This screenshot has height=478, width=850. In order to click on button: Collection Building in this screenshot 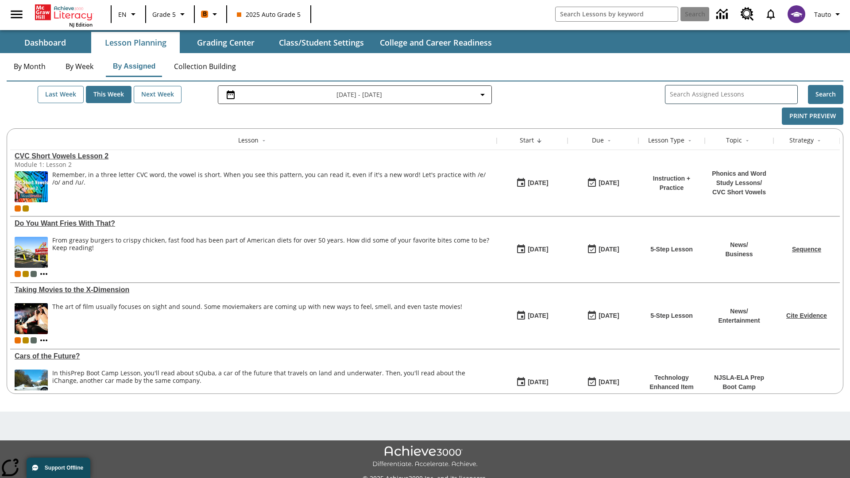, I will do `click(205, 66)`.